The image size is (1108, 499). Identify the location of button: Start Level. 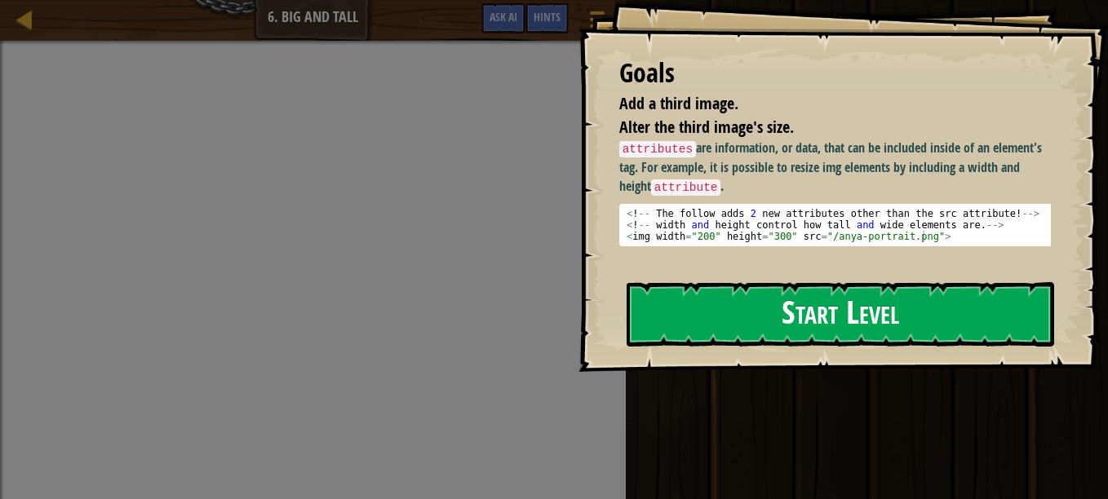
(841, 314).